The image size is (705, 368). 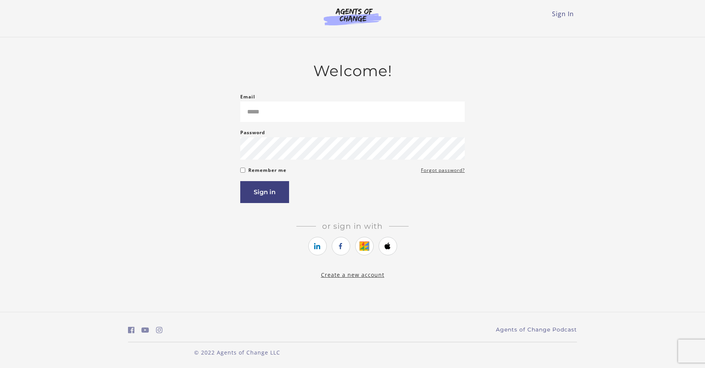 I want to click on a: https://www.instagram.com/agentsofchangeprep/ (Open in a new window), so click(x=159, y=330).